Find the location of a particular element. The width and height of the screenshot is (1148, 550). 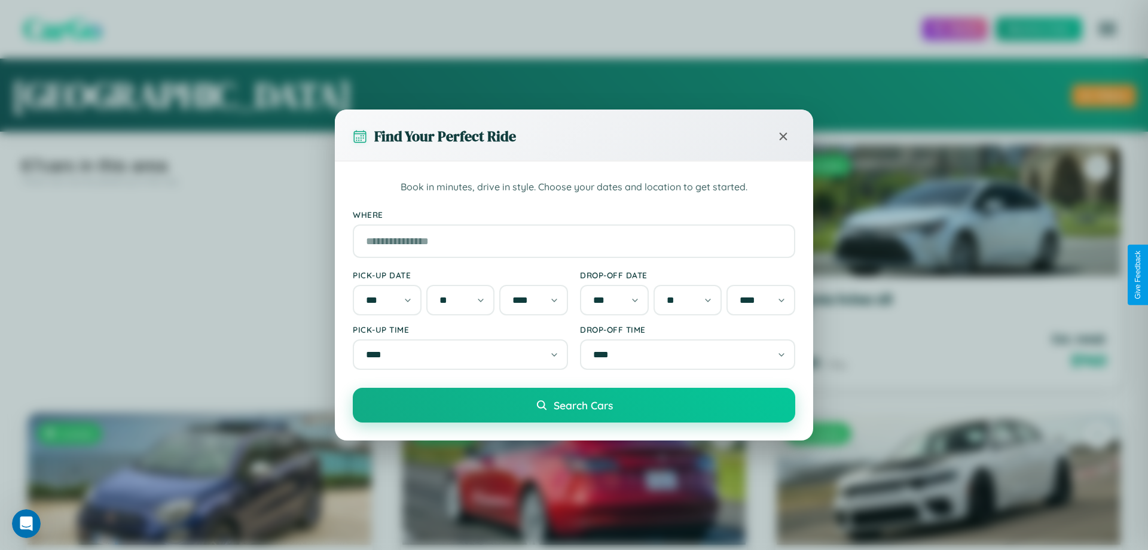

label: Drop-off Date is located at coordinates (688, 274).